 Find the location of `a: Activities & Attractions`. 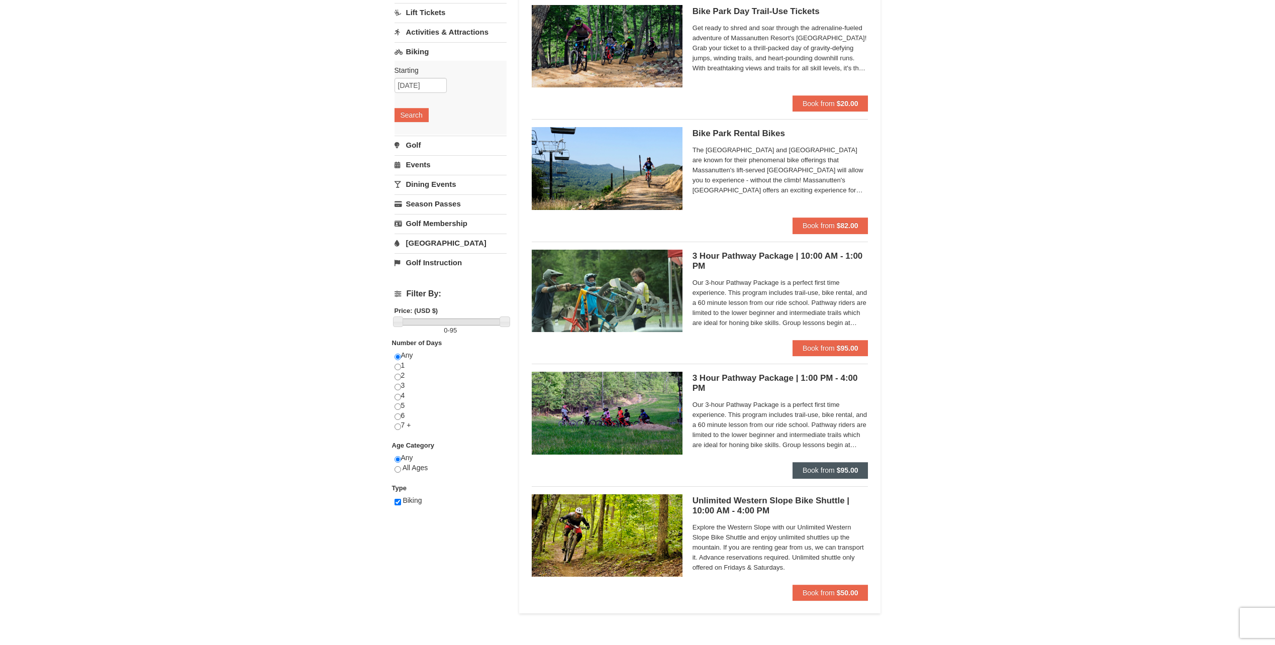

a: Activities & Attractions is located at coordinates (450, 32).